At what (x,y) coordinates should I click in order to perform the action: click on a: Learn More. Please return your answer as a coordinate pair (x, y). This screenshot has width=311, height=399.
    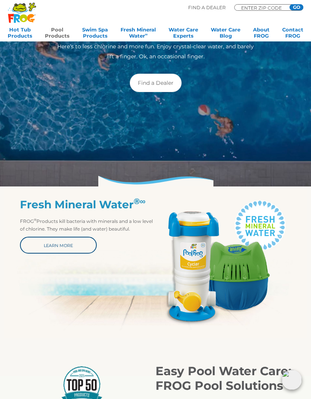
    Looking at the image, I should click on (58, 245).